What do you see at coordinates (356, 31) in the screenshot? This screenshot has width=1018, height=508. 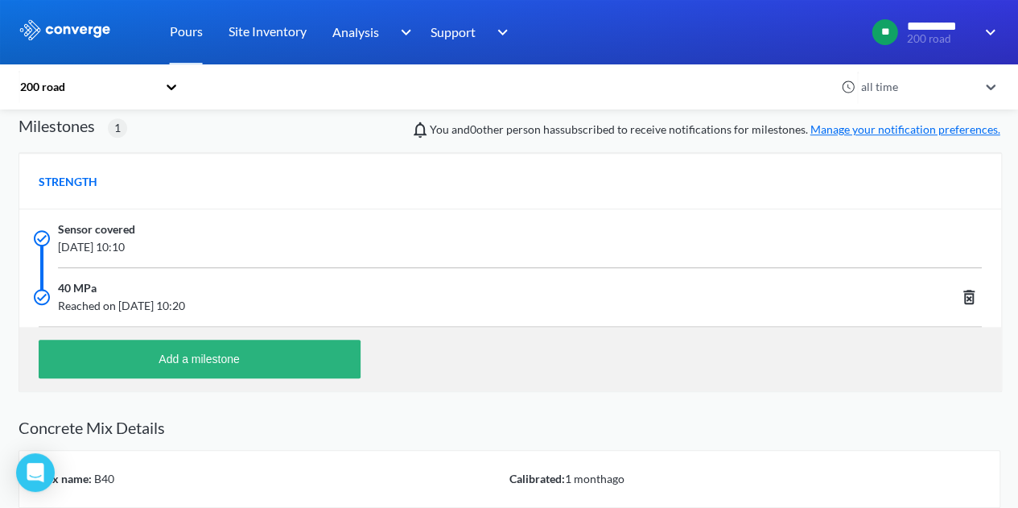 I see `span: Analysis` at bounding box center [356, 31].